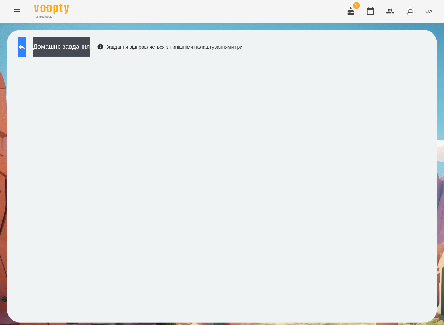 Image resolution: width=444 pixels, height=325 pixels. I want to click on span: UA, so click(429, 11).